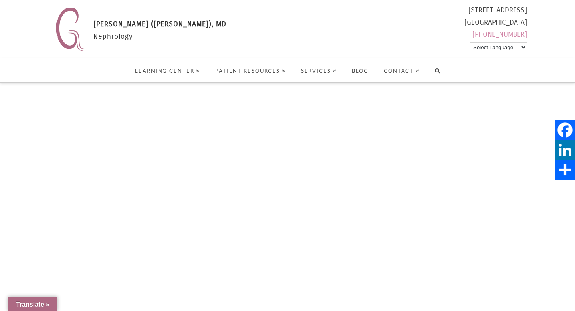 The width and height of the screenshot is (575, 311). What do you see at coordinates (565, 150) in the screenshot?
I see `a: LinkedIn` at bounding box center [565, 150].